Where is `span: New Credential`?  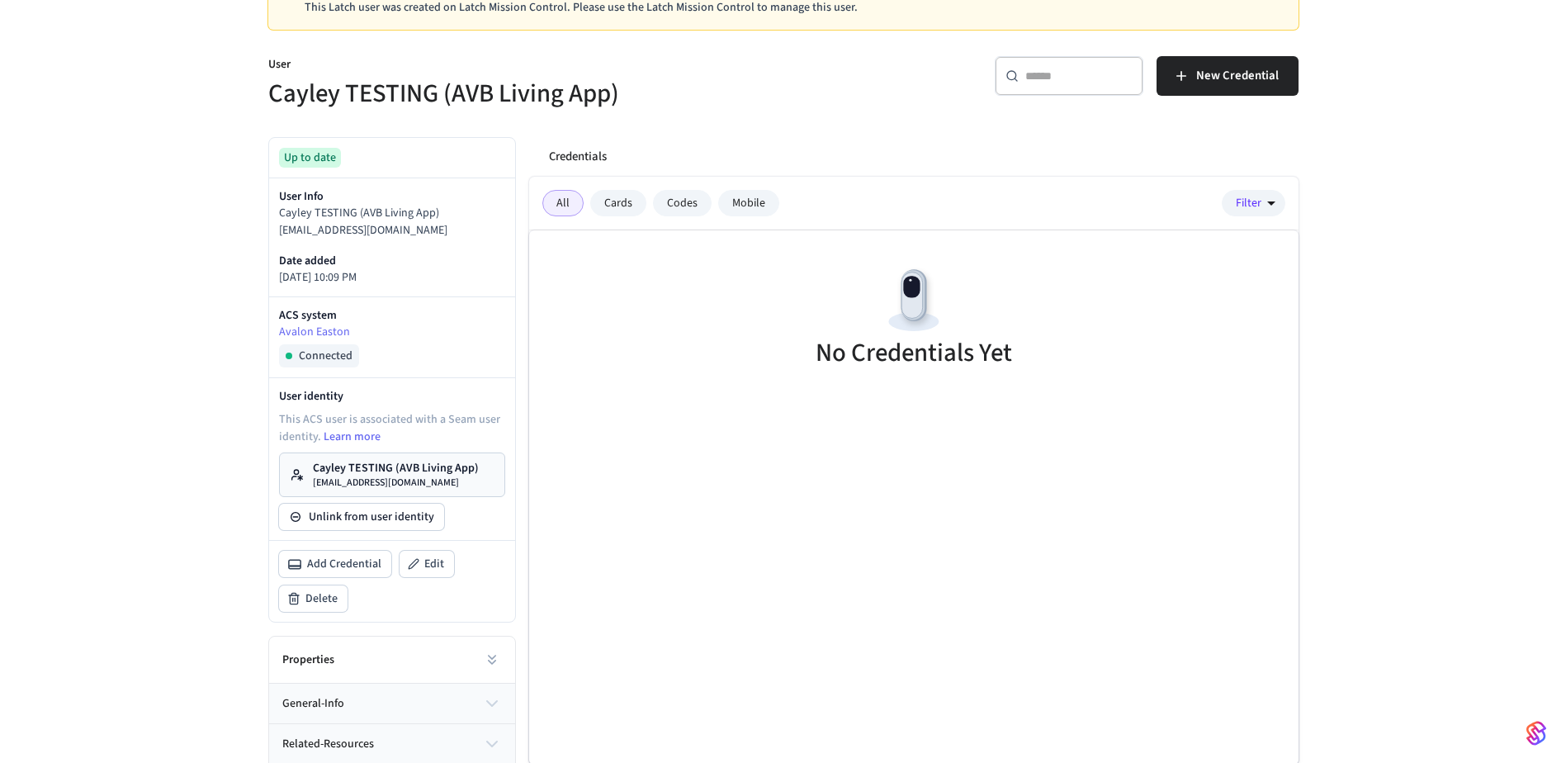
span: New Credential is located at coordinates (1237, 76).